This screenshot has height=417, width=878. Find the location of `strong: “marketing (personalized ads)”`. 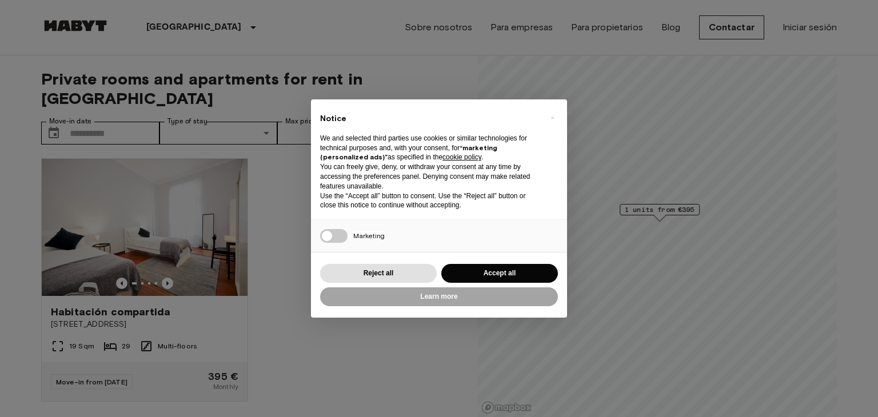

strong: “marketing (personalized ads)” is located at coordinates (409, 153).